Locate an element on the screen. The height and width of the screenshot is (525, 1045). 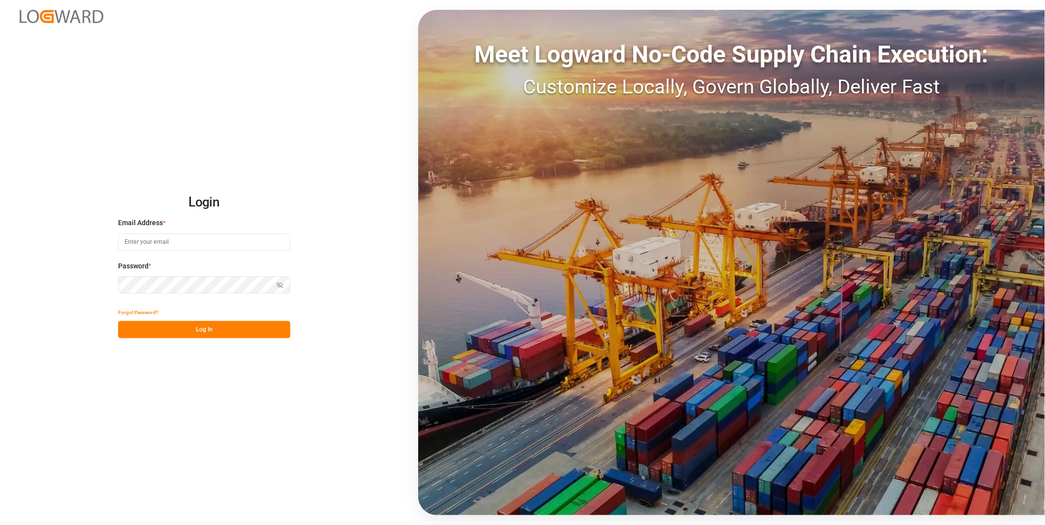
button: Log In is located at coordinates (204, 329).